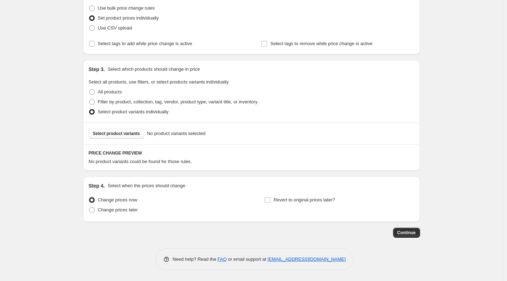 Image resolution: width=507 pixels, height=281 pixels. I want to click on button: Continue, so click(407, 233).